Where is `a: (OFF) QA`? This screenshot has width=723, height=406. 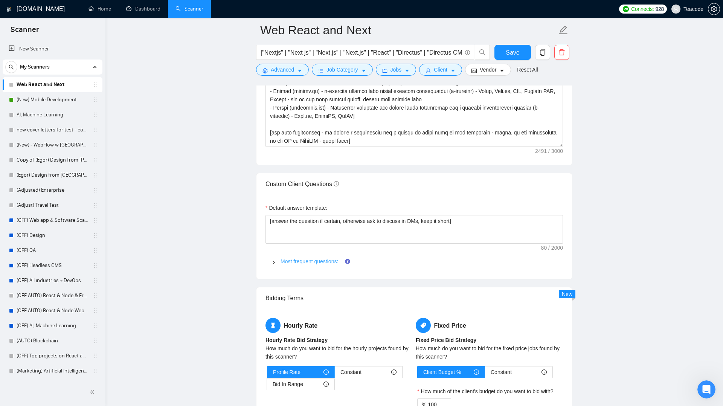 a: (OFF) QA is located at coordinates (52, 250).